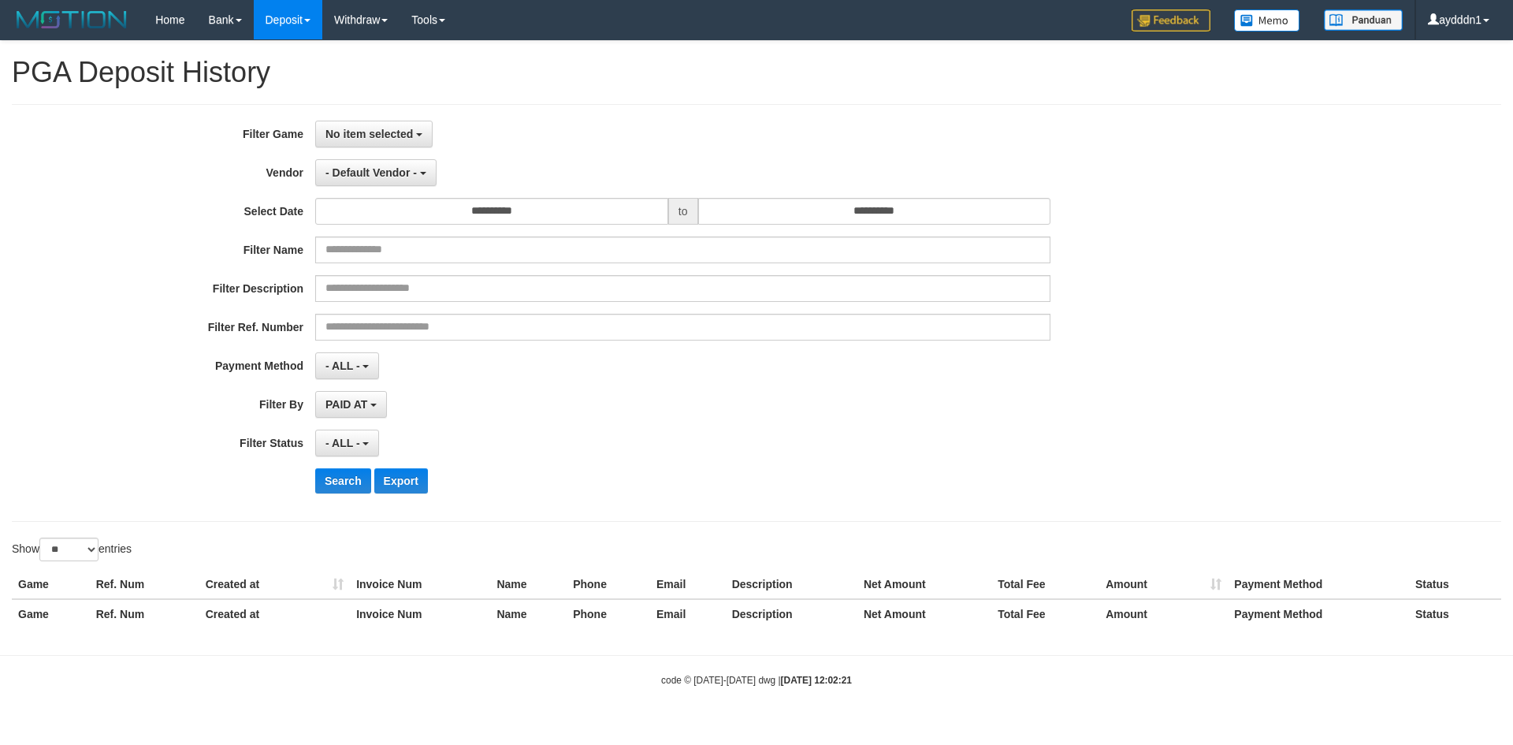 Image resolution: width=1513 pixels, height=745 pixels. What do you see at coordinates (69, 549) in the screenshot?
I see `select: Showentries` at bounding box center [69, 549].